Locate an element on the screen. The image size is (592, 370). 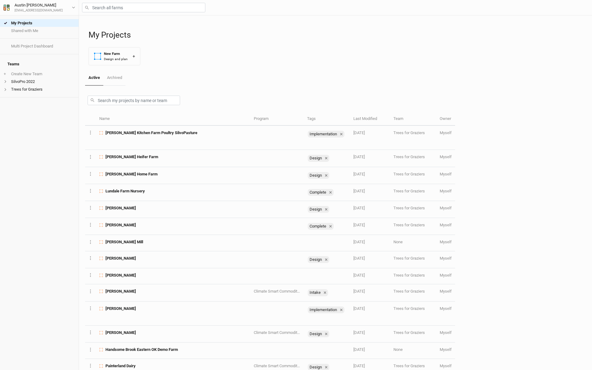
span: Painterland Dairy is located at coordinates (120, 366).